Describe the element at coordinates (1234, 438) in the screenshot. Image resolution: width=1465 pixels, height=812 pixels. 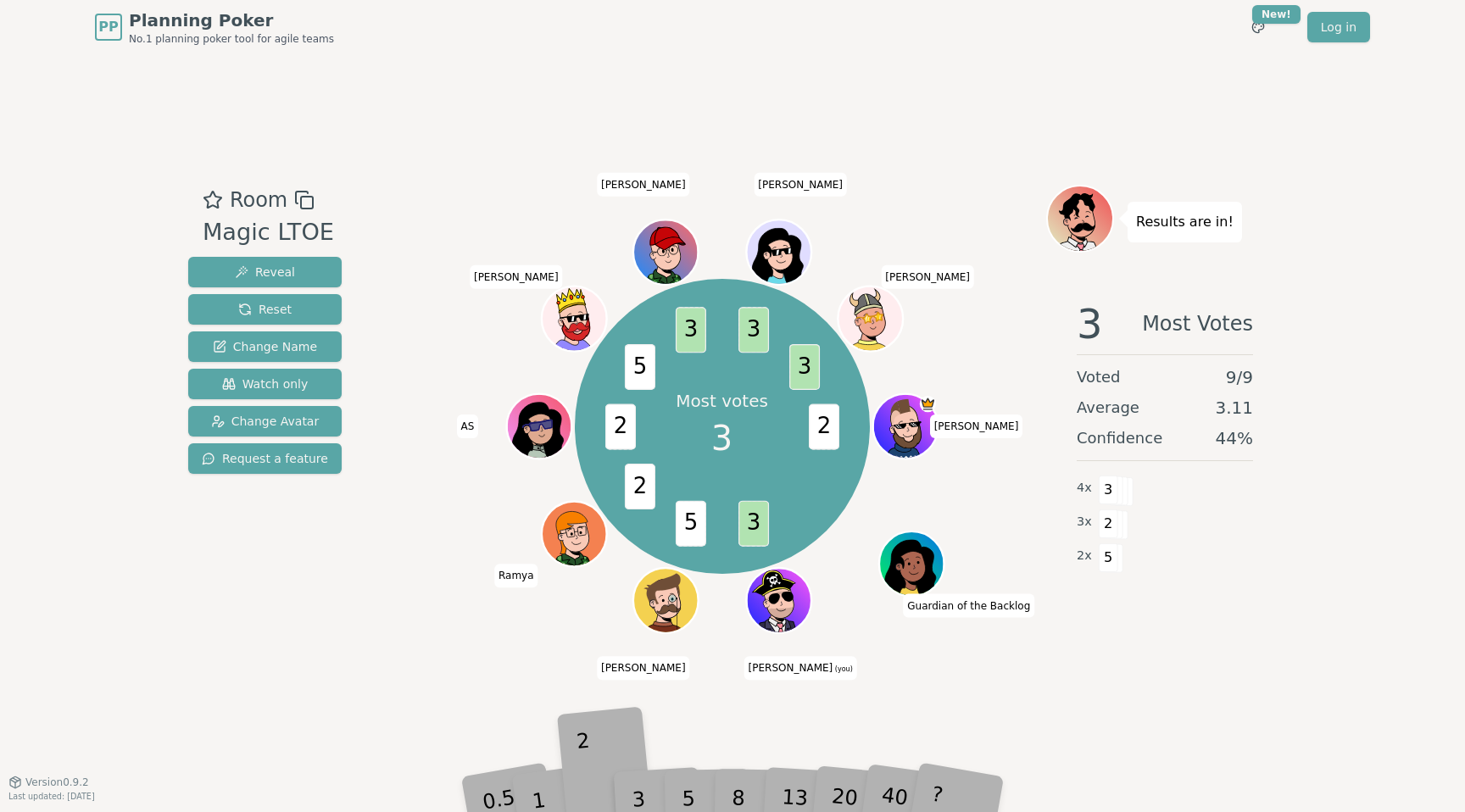
I see `span: 44 %` at that location.